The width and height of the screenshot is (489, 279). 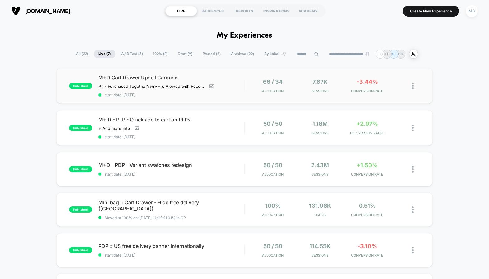 I want to click on div: + 6, so click(x=380, y=54).